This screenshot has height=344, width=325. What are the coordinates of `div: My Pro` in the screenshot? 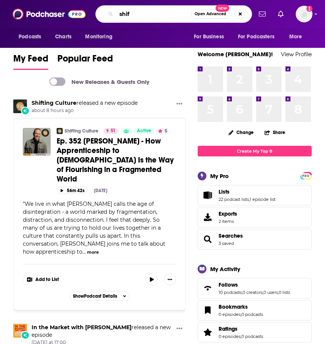 It's located at (219, 176).